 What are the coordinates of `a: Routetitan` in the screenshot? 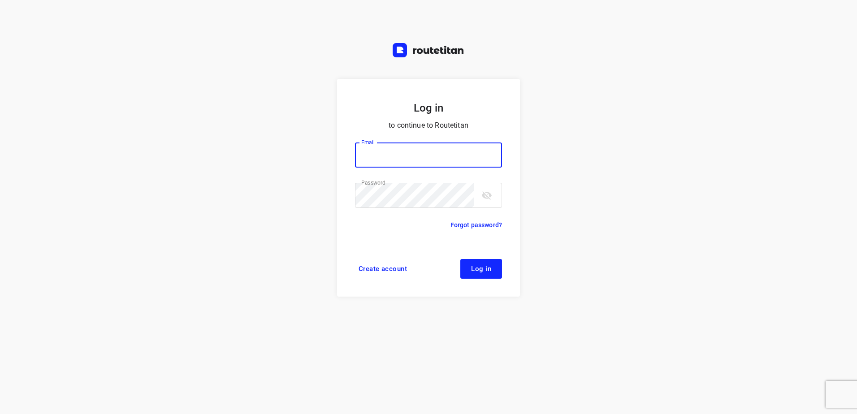 It's located at (428, 51).